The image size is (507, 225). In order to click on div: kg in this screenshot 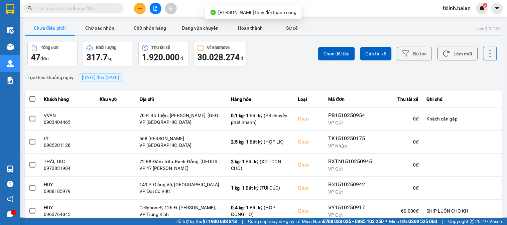, I will do `click(108, 58)`.